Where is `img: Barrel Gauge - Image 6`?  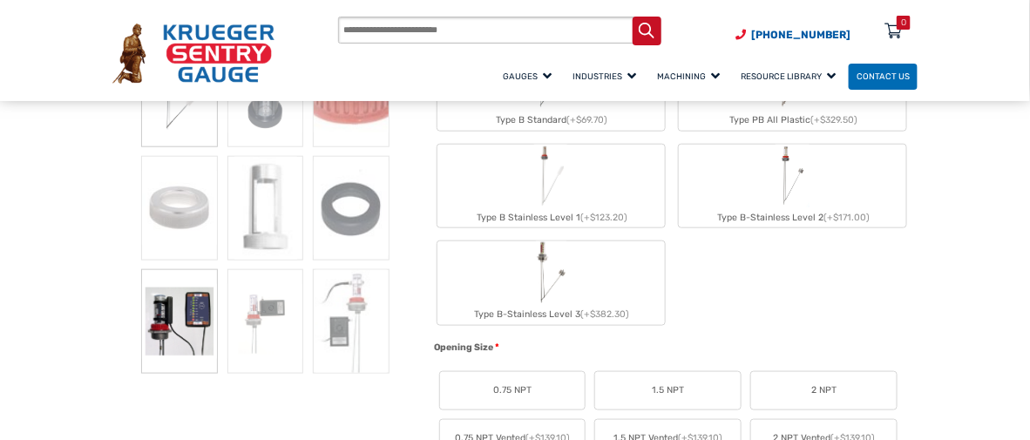
img: Barrel Gauge - Image 6 is located at coordinates (351, 208).